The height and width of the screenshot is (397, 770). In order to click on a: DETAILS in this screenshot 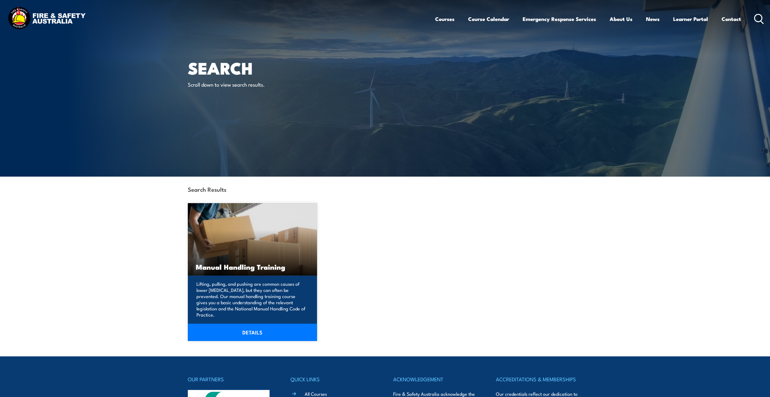, I will do `click(253, 332)`.